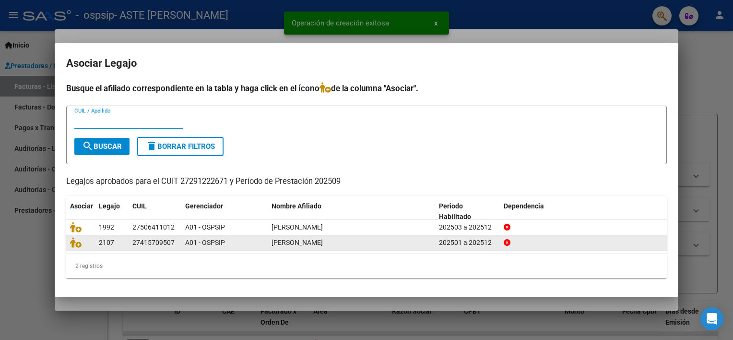  What do you see at coordinates (366, 63) in the screenshot?
I see `h2: Asociar Legajo` at bounding box center [366, 63].